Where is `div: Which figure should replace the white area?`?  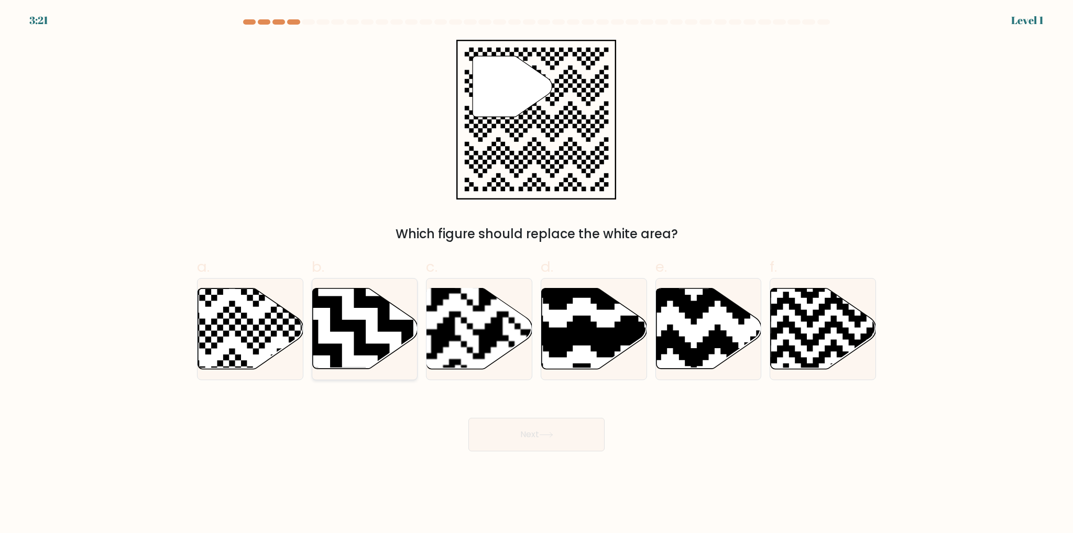 div: Which figure should replace the white area? is located at coordinates (537, 234).